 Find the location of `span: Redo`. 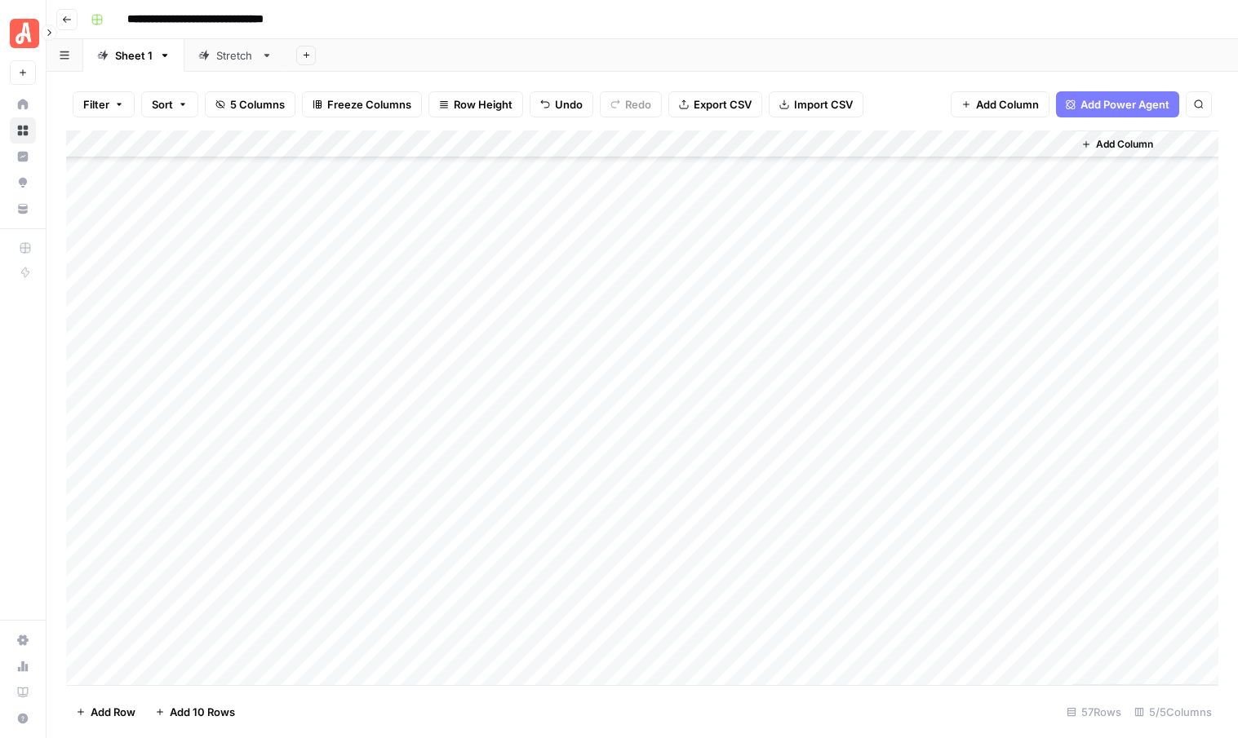

span: Redo is located at coordinates (638, 104).